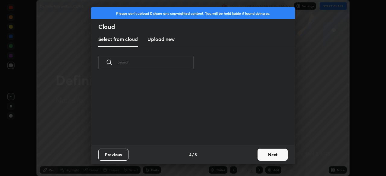 Image resolution: width=386 pixels, height=176 pixels. I want to click on h4: 5, so click(196, 155).